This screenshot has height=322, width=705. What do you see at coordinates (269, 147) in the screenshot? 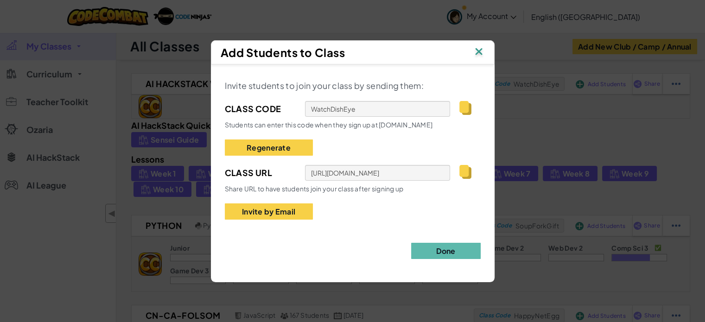
I see `button: Regenerate` at bounding box center [269, 147].